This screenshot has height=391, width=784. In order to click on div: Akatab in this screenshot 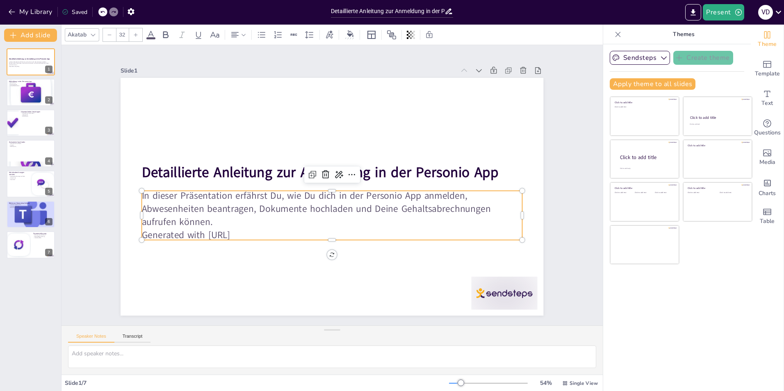, I will do `click(77, 34)`.